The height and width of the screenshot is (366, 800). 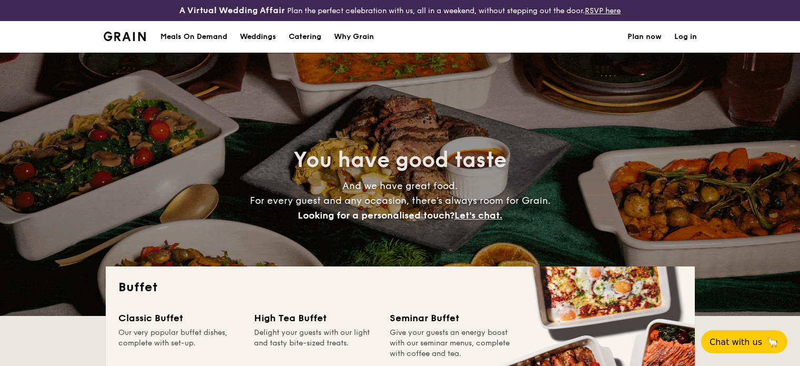 I want to click on div: High Tea Buffet, so click(x=316, y=318).